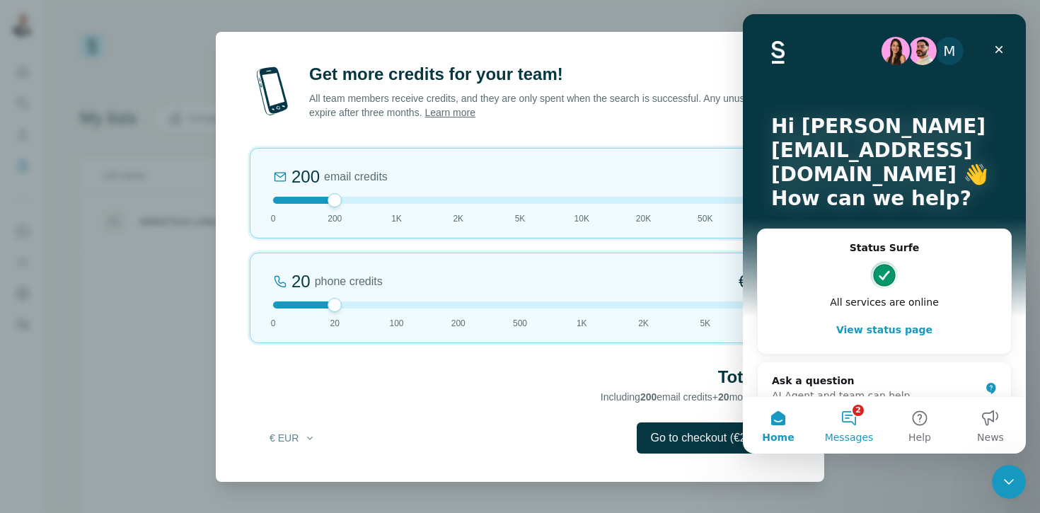 The width and height of the screenshot is (1040, 513). What do you see at coordinates (153, 37) in the screenshot?
I see `img: Profile image for Aurélie` at bounding box center [153, 37].